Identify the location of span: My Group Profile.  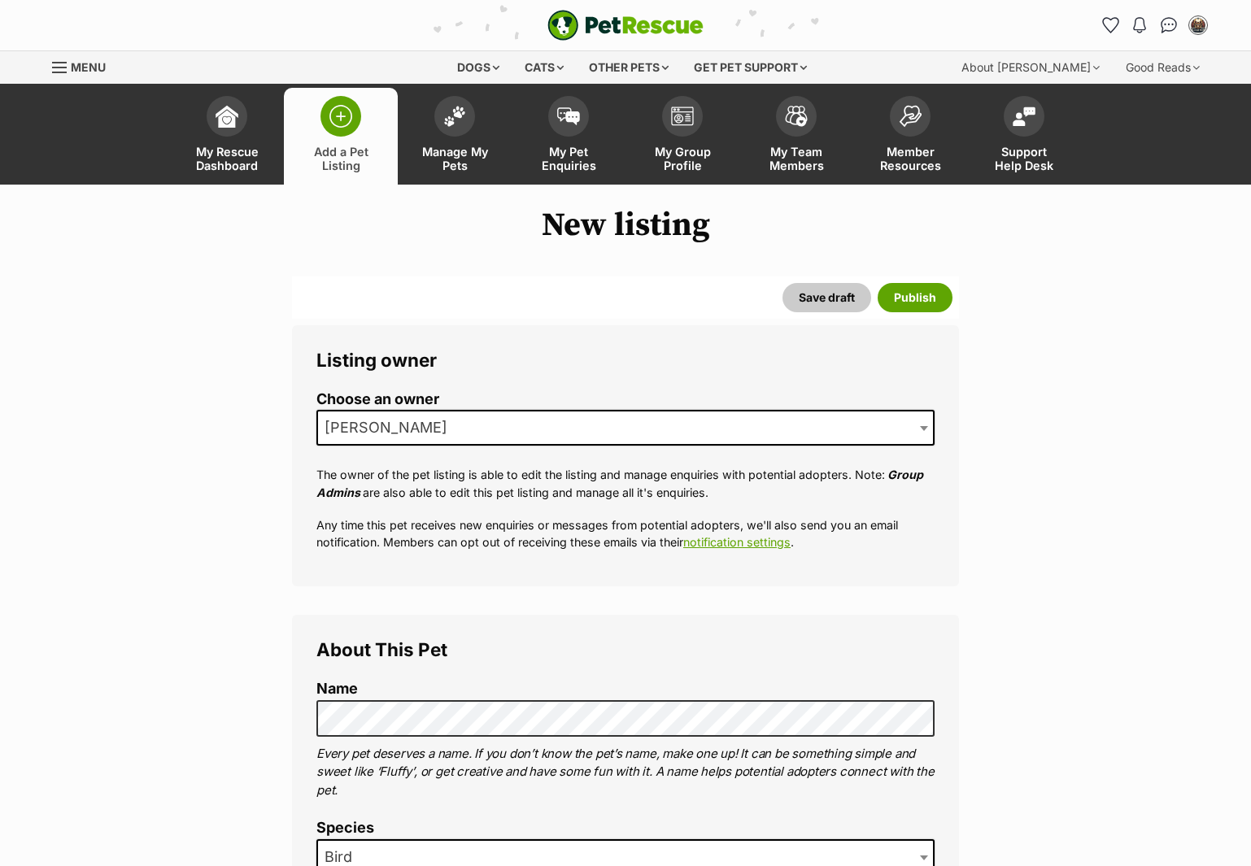
(682, 159).